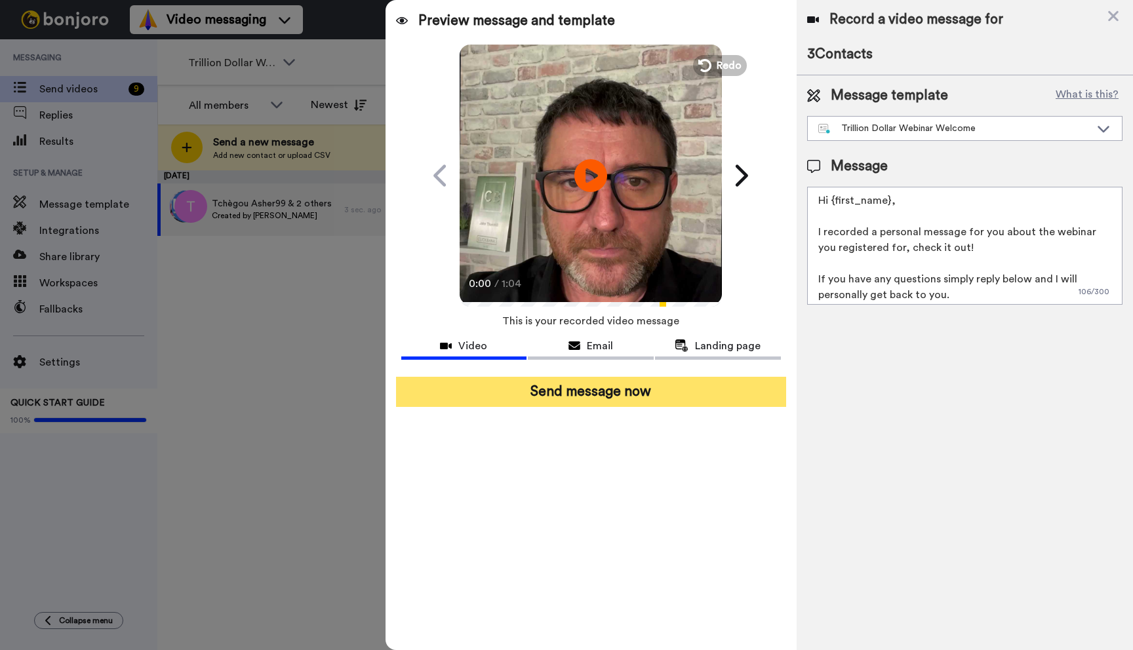  Describe the element at coordinates (964, 246) in the screenshot. I see `textarea: Hi {first_name}, I recorded a personal message for you about the webinar you registered for, chec...` at that location.